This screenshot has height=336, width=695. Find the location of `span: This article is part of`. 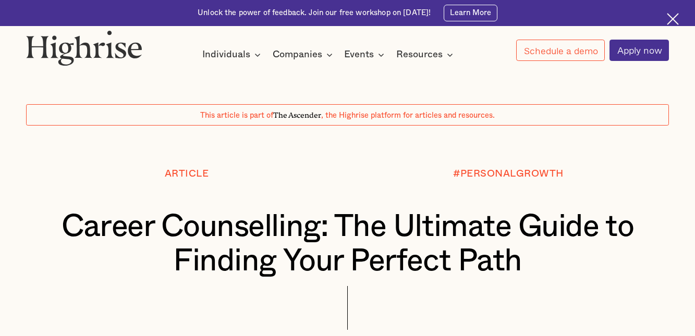

span: This article is part of is located at coordinates (237, 115).